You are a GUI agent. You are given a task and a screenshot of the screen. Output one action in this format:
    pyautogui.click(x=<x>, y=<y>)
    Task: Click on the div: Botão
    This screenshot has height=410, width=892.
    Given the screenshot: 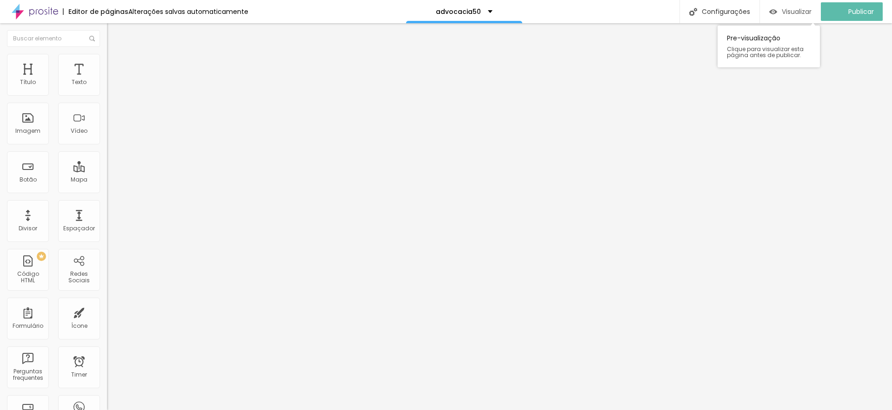 What is the action you would take?
    pyautogui.click(x=28, y=180)
    